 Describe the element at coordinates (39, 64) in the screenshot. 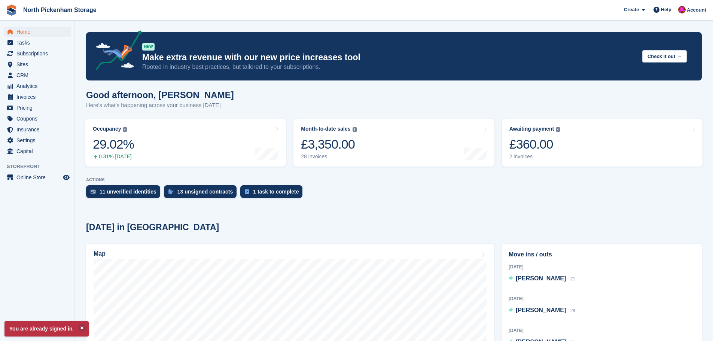

I see `span: Sites` at that location.